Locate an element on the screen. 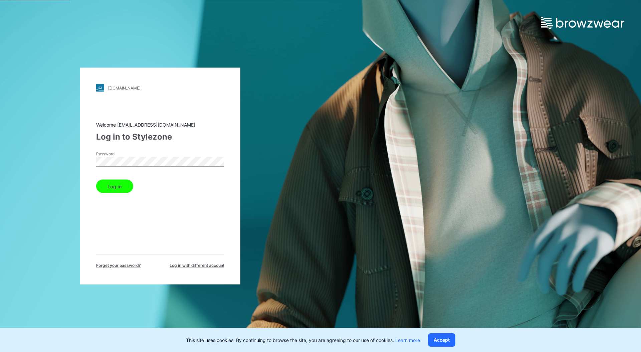 The height and width of the screenshot is (352, 641). span: Log in with different account is located at coordinates (197, 265).